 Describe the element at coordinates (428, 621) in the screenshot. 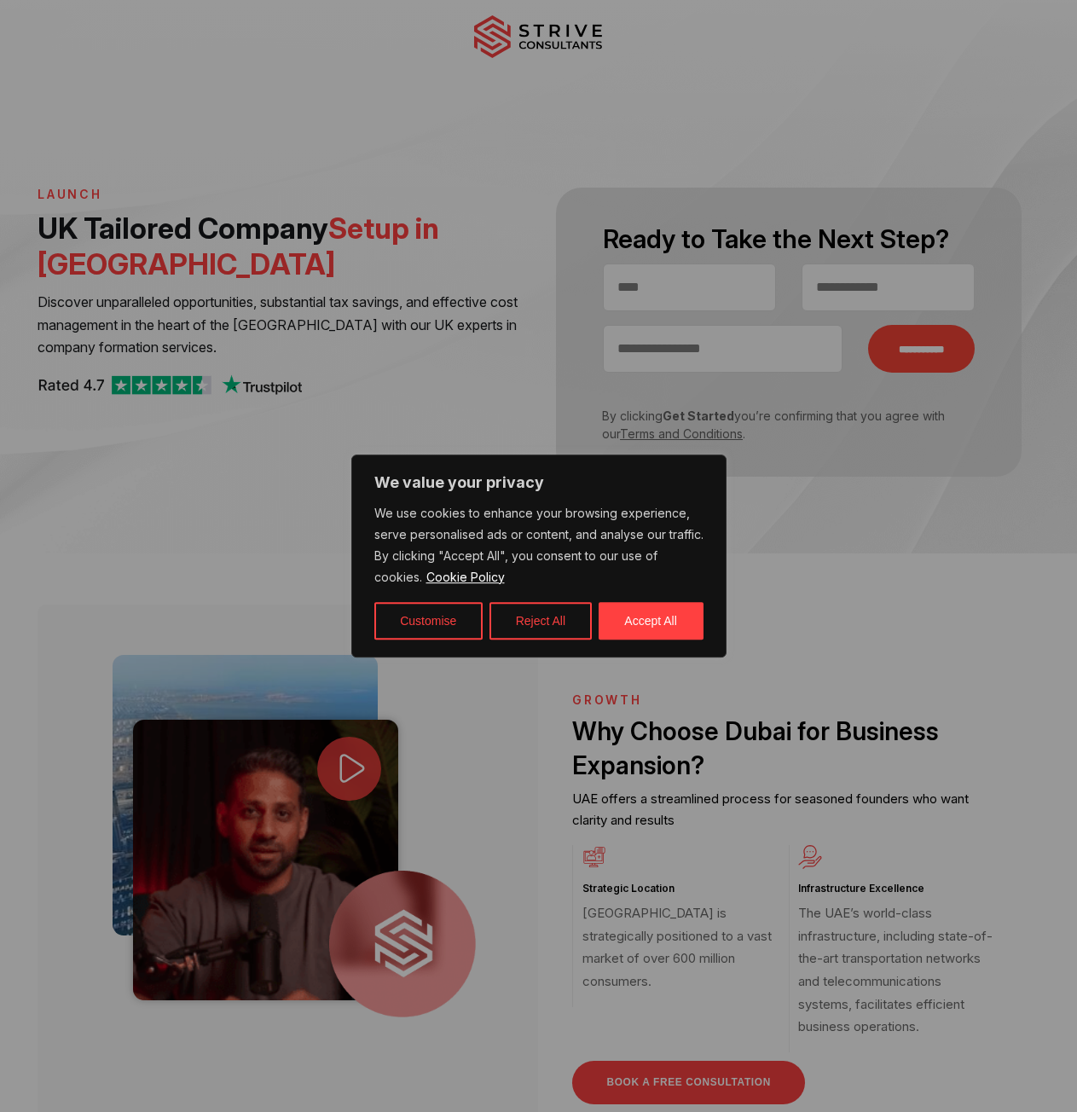

I see `button: Customise` at that location.